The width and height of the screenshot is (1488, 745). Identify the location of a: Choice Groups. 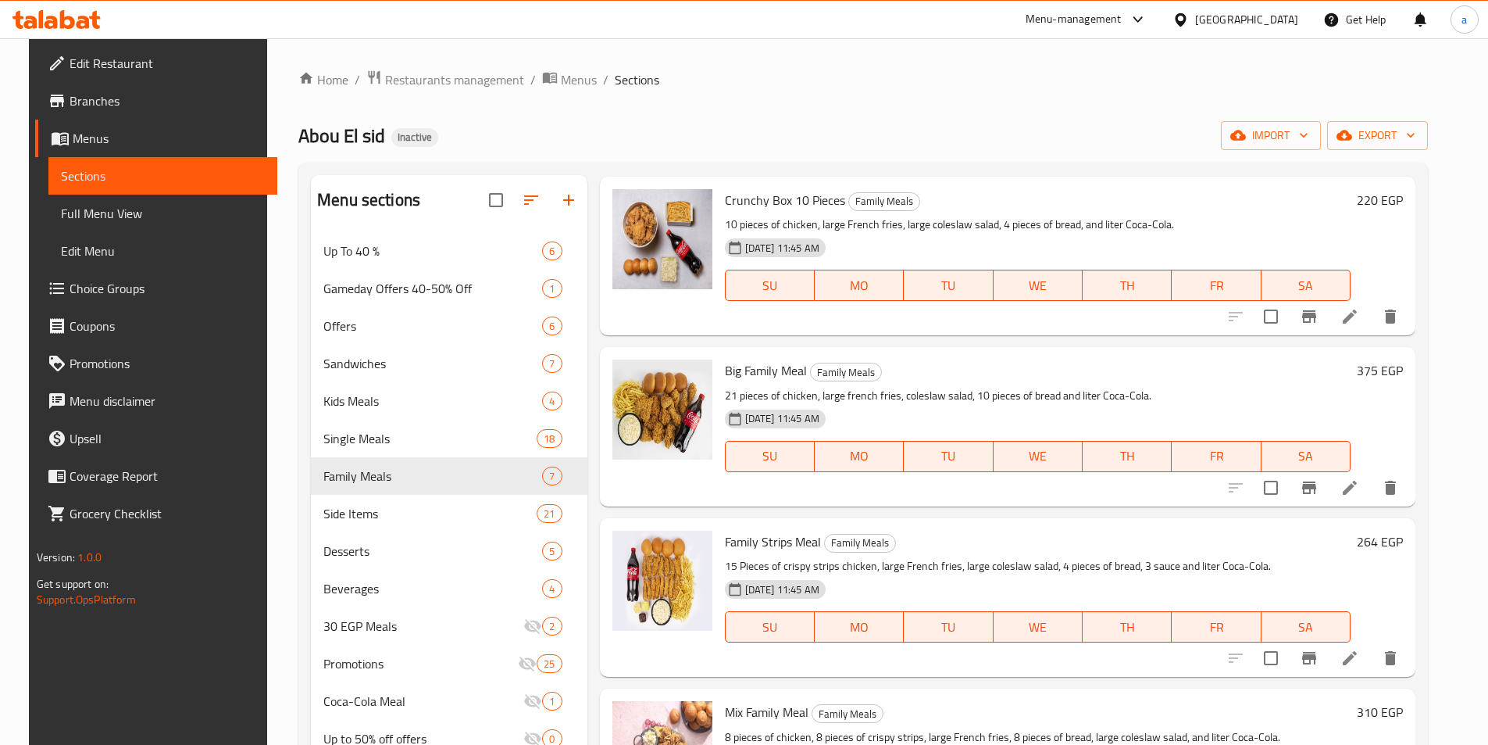
(156, 288).